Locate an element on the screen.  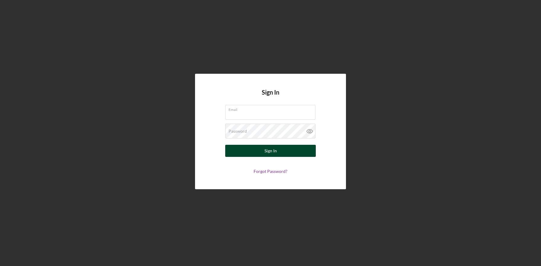
a: Forgot Password? is located at coordinates (271, 171).